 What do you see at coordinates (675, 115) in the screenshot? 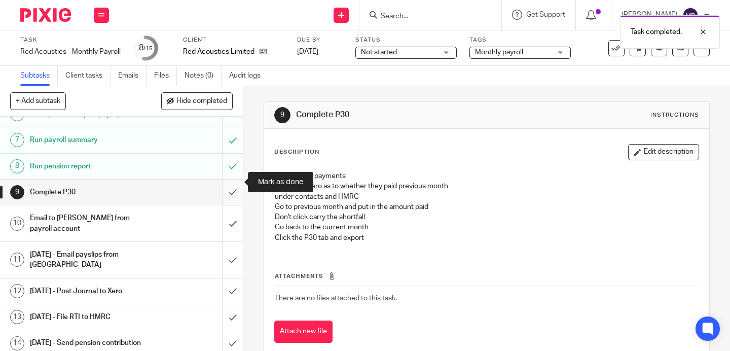
I see `div: Instructions` at bounding box center [675, 115].